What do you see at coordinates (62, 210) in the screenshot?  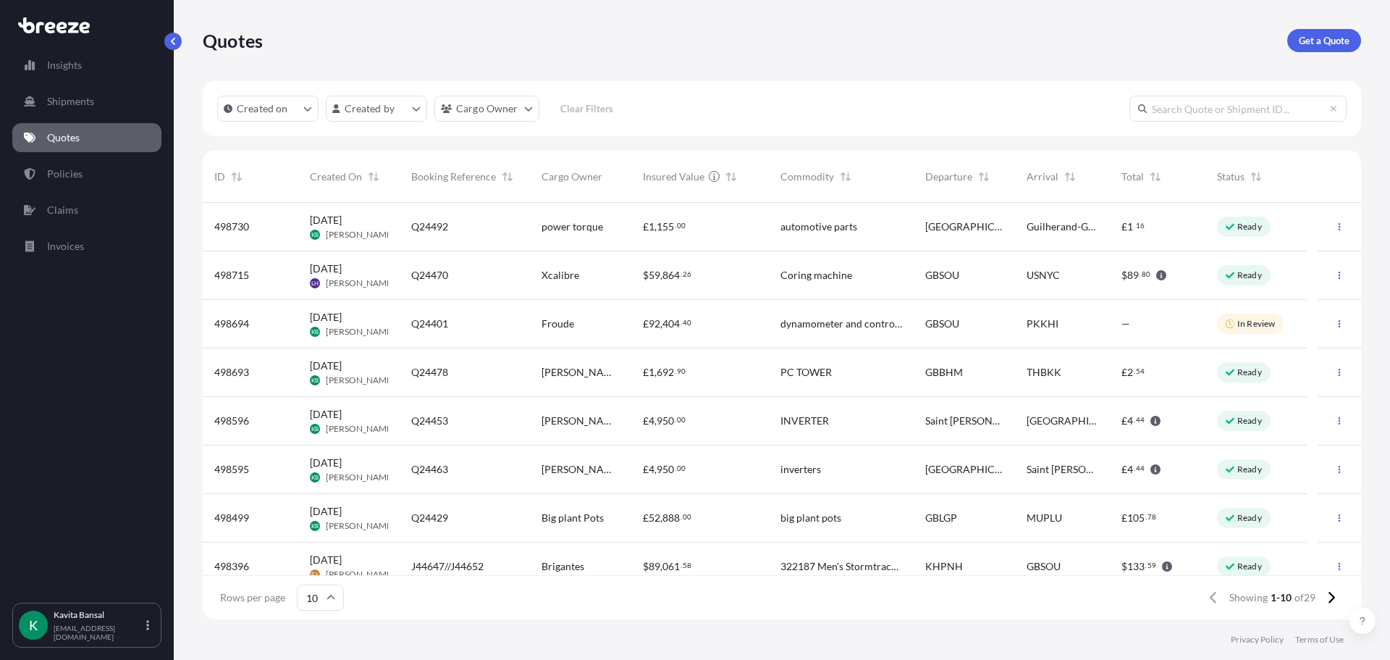 I see `p: Claims` at bounding box center [62, 210].